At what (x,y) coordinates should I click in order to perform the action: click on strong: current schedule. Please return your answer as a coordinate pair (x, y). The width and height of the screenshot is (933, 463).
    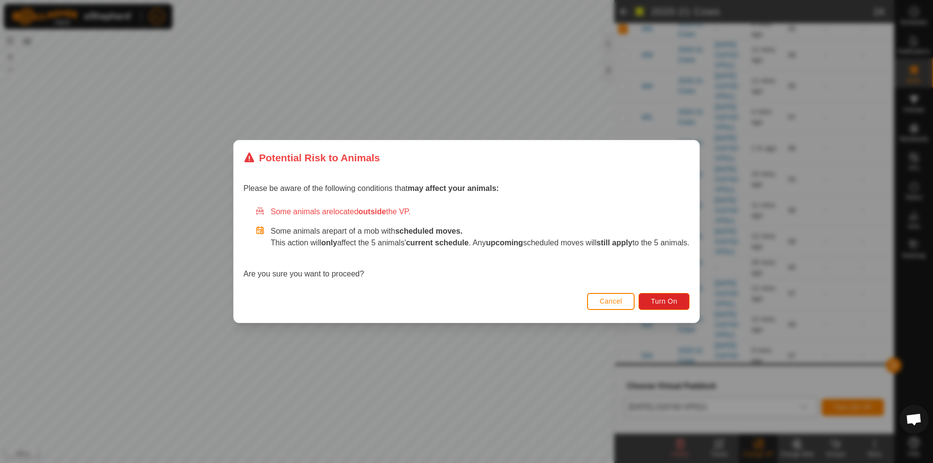
    Looking at the image, I should click on (437, 243).